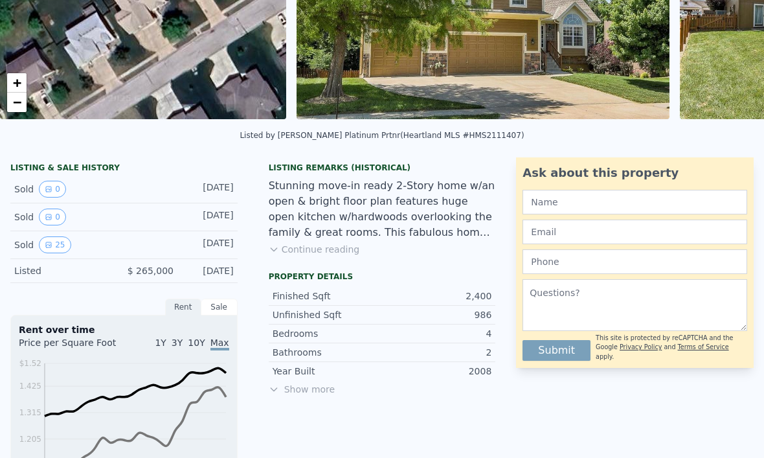 The height and width of the screenshot is (458, 764). I want to click on div: Year Built, so click(327, 371).